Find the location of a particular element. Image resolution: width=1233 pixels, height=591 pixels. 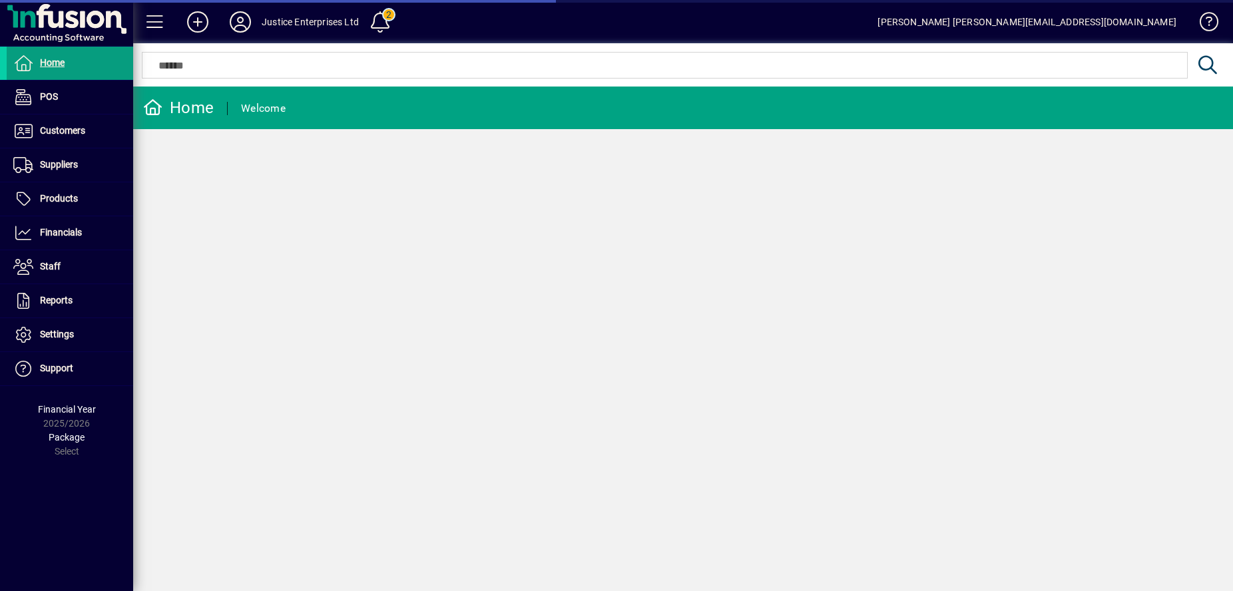

button: Add is located at coordinates (198, 22).